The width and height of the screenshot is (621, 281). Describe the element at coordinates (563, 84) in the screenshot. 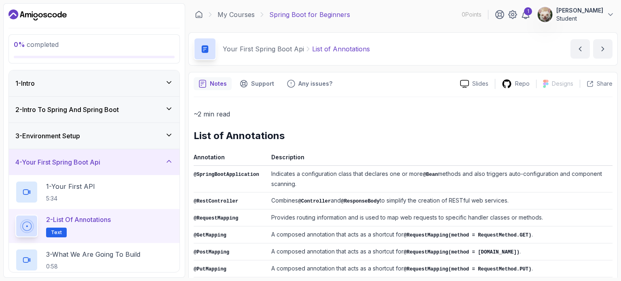

I see `p: Designs` at that location.